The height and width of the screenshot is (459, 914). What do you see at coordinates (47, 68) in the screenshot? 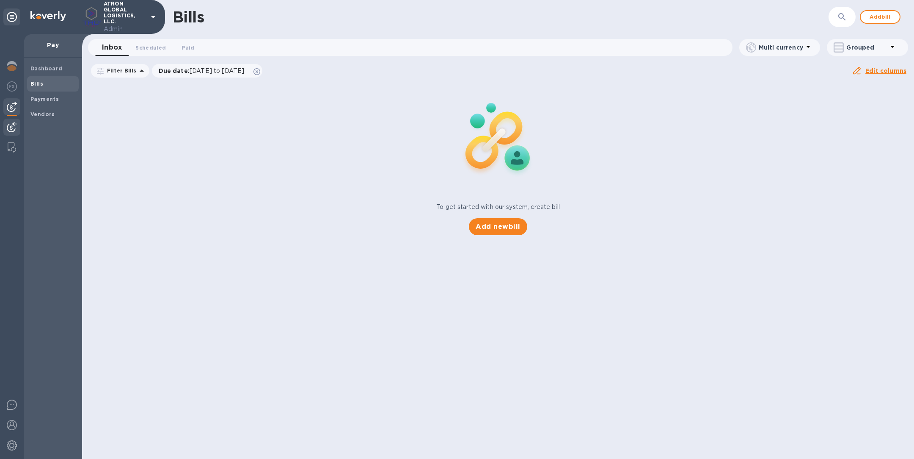
I see `b: Dashboard` at bounding box center [47, 68].